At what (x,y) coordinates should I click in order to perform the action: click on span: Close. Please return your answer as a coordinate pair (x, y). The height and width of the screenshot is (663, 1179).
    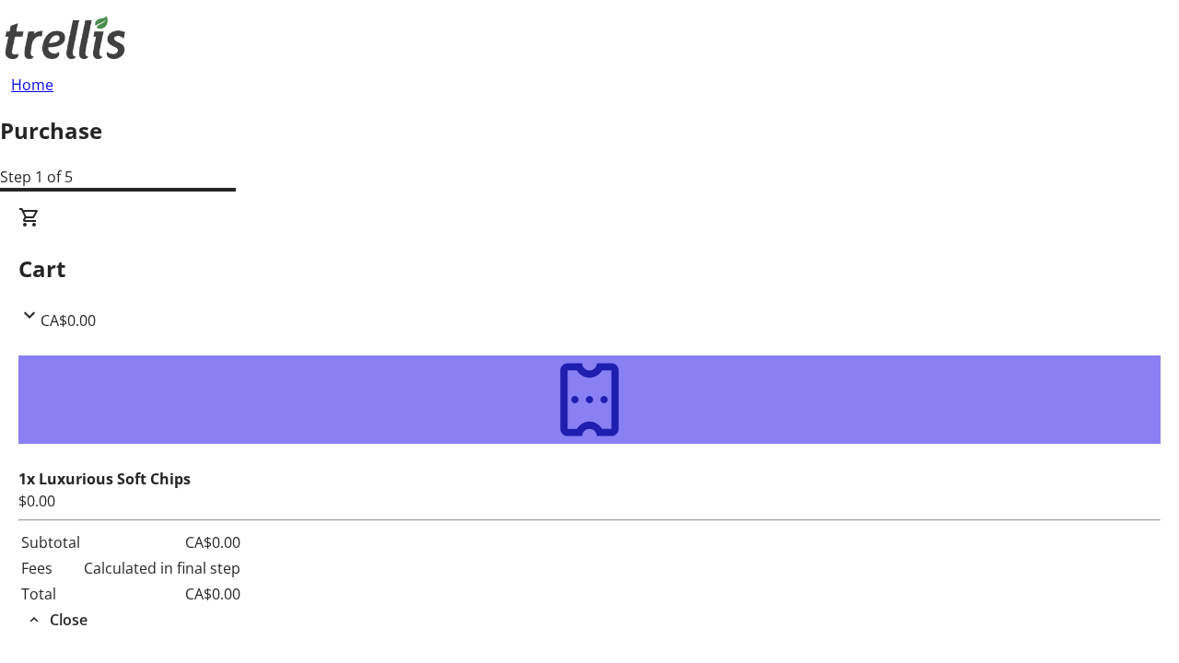
    Looking at the image, I should click on (68, 620).